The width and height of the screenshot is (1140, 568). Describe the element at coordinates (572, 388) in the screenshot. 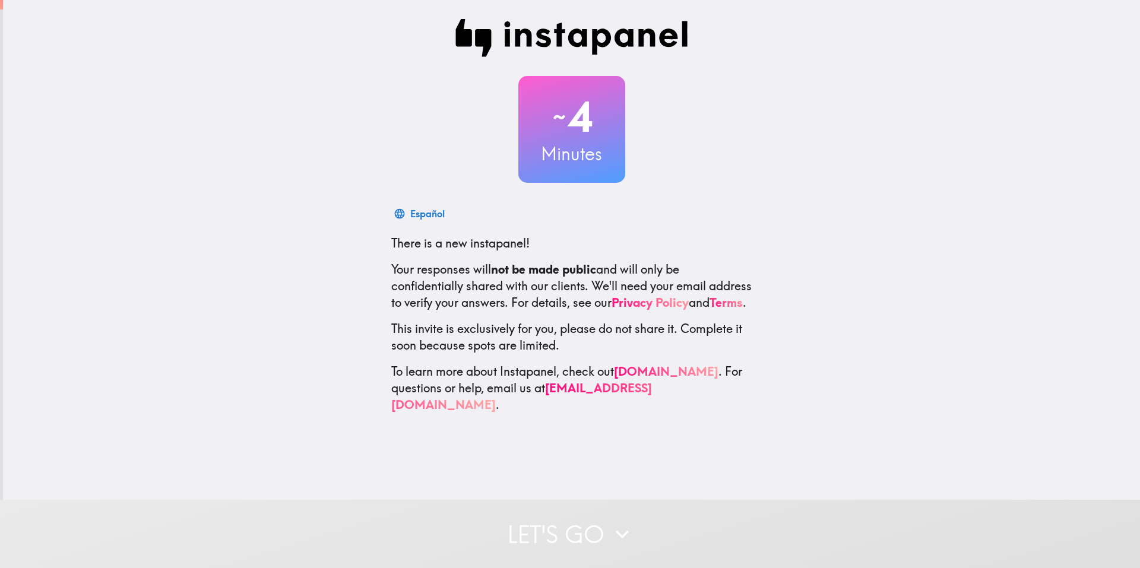

I see `p: To learn more about Instapanel, check out . For questions or help, email us at .` at that location.